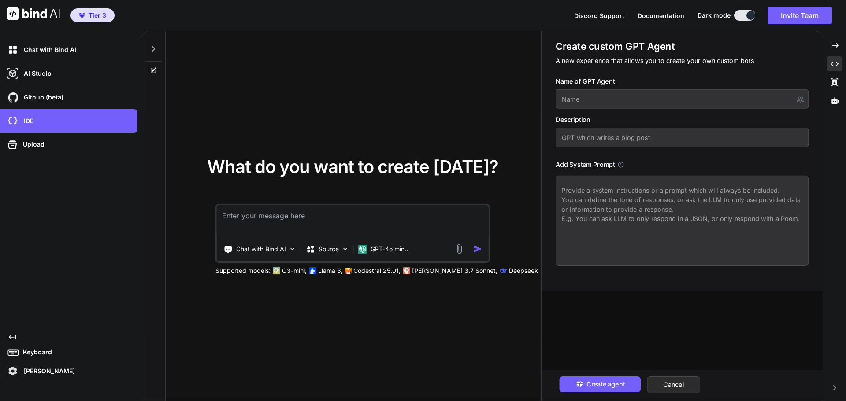  Describe the element at coordinates (13, 371) in the screenshot. I see `img: settings` at that location.